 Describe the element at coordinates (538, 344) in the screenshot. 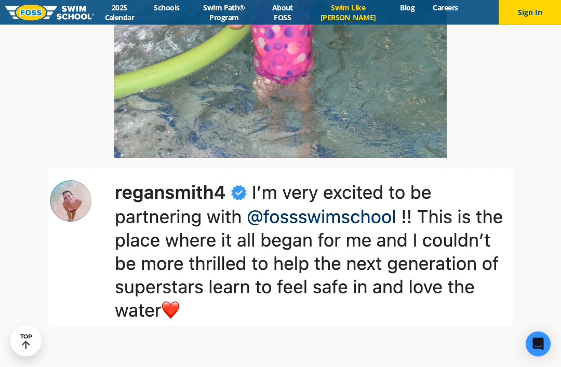

I see `div: Open Intercom Messenger` at that location.